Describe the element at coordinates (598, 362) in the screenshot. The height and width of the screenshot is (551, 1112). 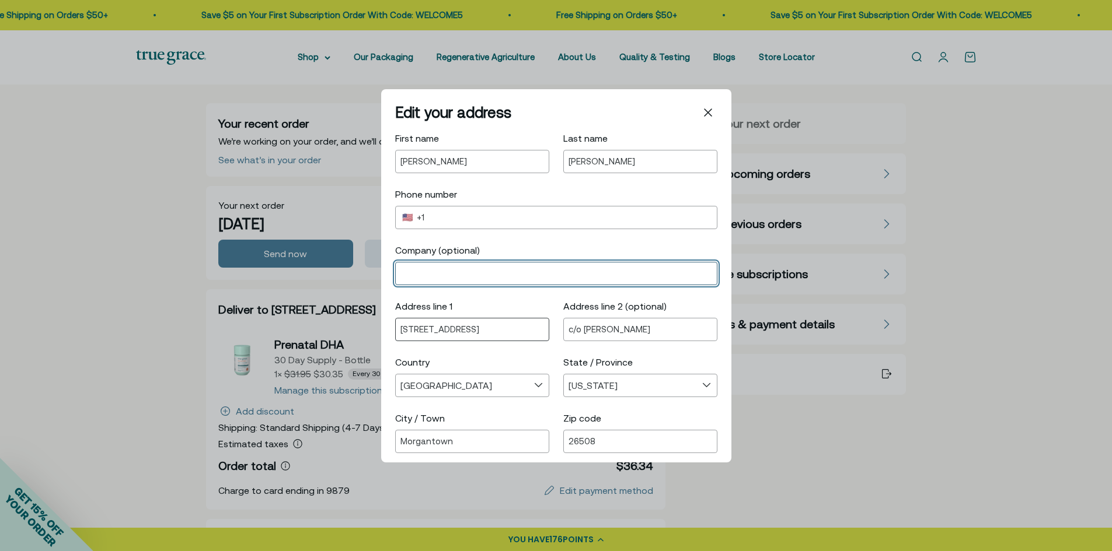
I see `span: State / Province` at that location.